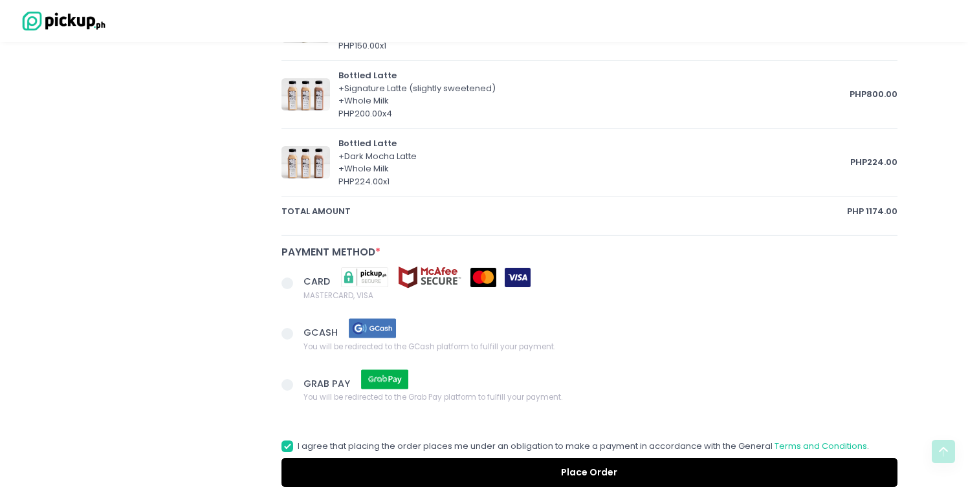  What do you see at coordinates (430, 277) in the screenshot?
I see `img: mcafee-secure` at bounding box center [430, 277].